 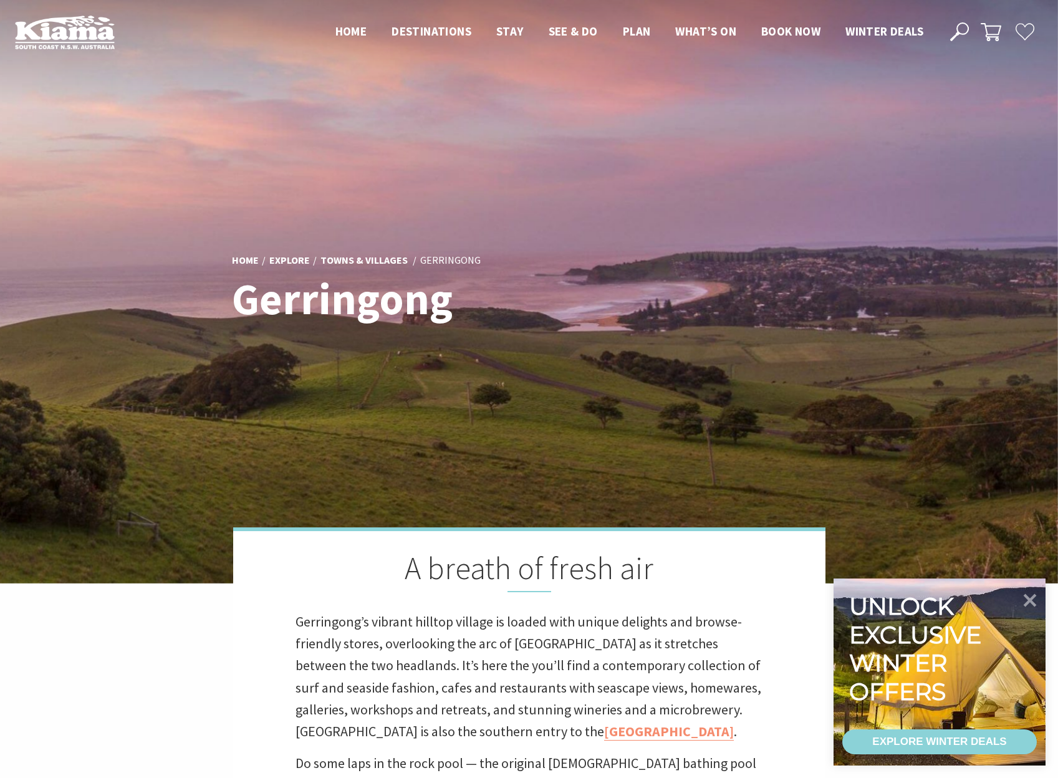 What do you see at coordinates (939, 742) in the screenshot?
I see `a: EXPLORE WINTER DEALS` at bounding box center [939, 742].